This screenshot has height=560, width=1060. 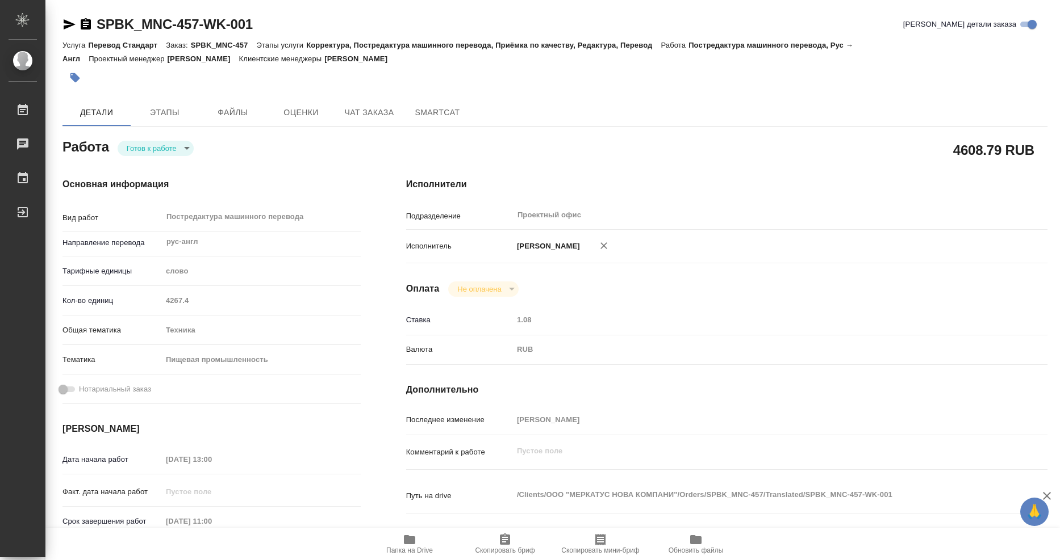 I want to click on p: Вид работ, so click(x=112, y=218).